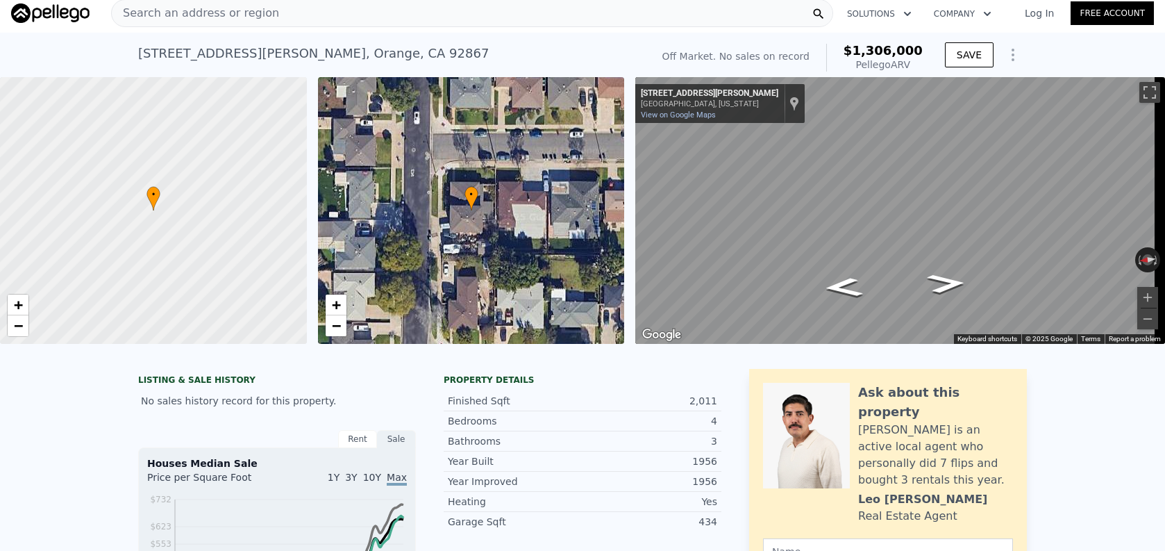 The height and width of the screenshot is (551, 1165). I want to click on button: Toggle fullscreen view, so click(1150, 92).